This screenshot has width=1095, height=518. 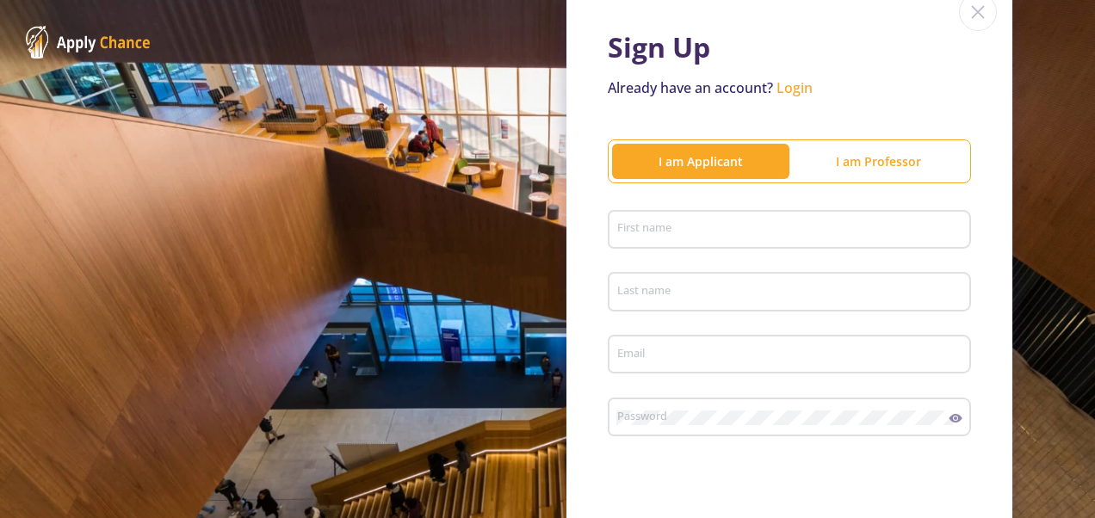 I want to click on h1: Sign Up, so click(x=789, y=47).